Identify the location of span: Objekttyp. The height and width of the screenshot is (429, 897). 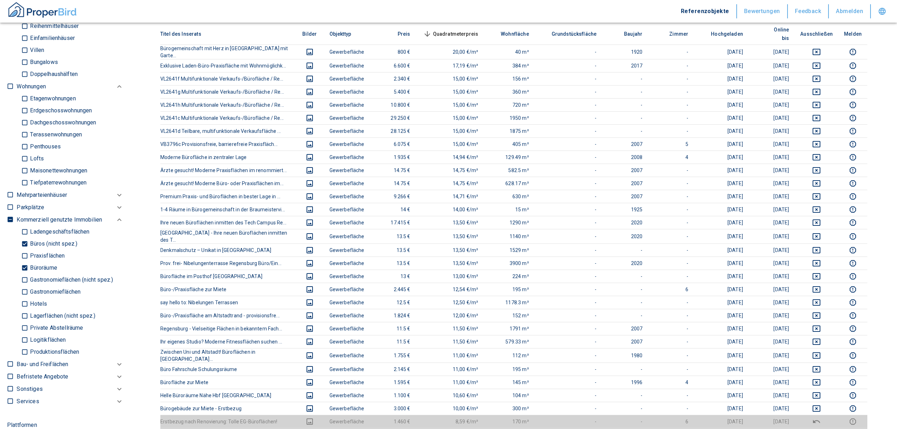
(346, 34).